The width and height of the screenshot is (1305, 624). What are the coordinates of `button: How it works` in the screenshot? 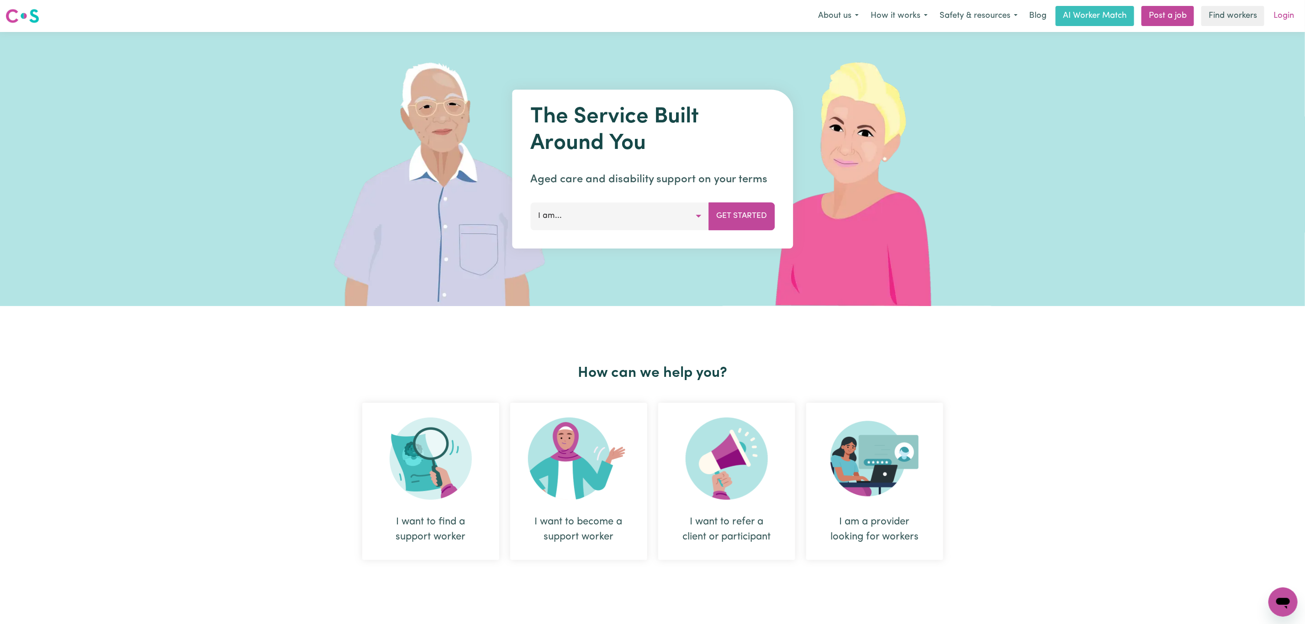 It's located at (899, 16).